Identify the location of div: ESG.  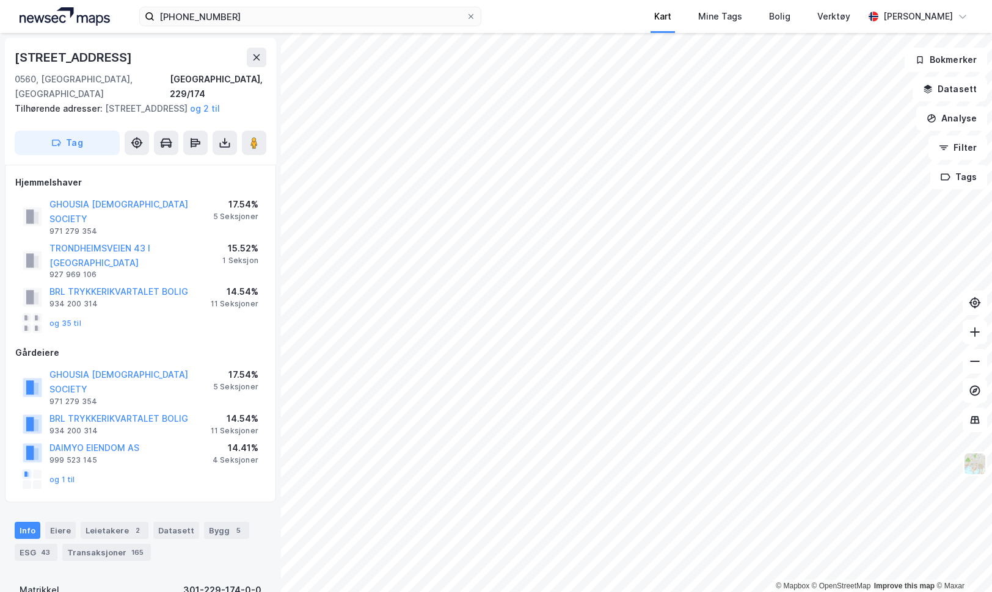
(36, 553).